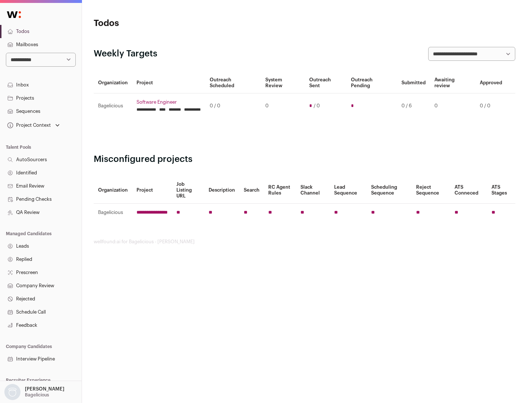 This screenshot has width=527, height=403. What do you see at coordinates (453, 83) in the screenshot?
I see `th: Awaiting review` at bounding box center [453, 83].